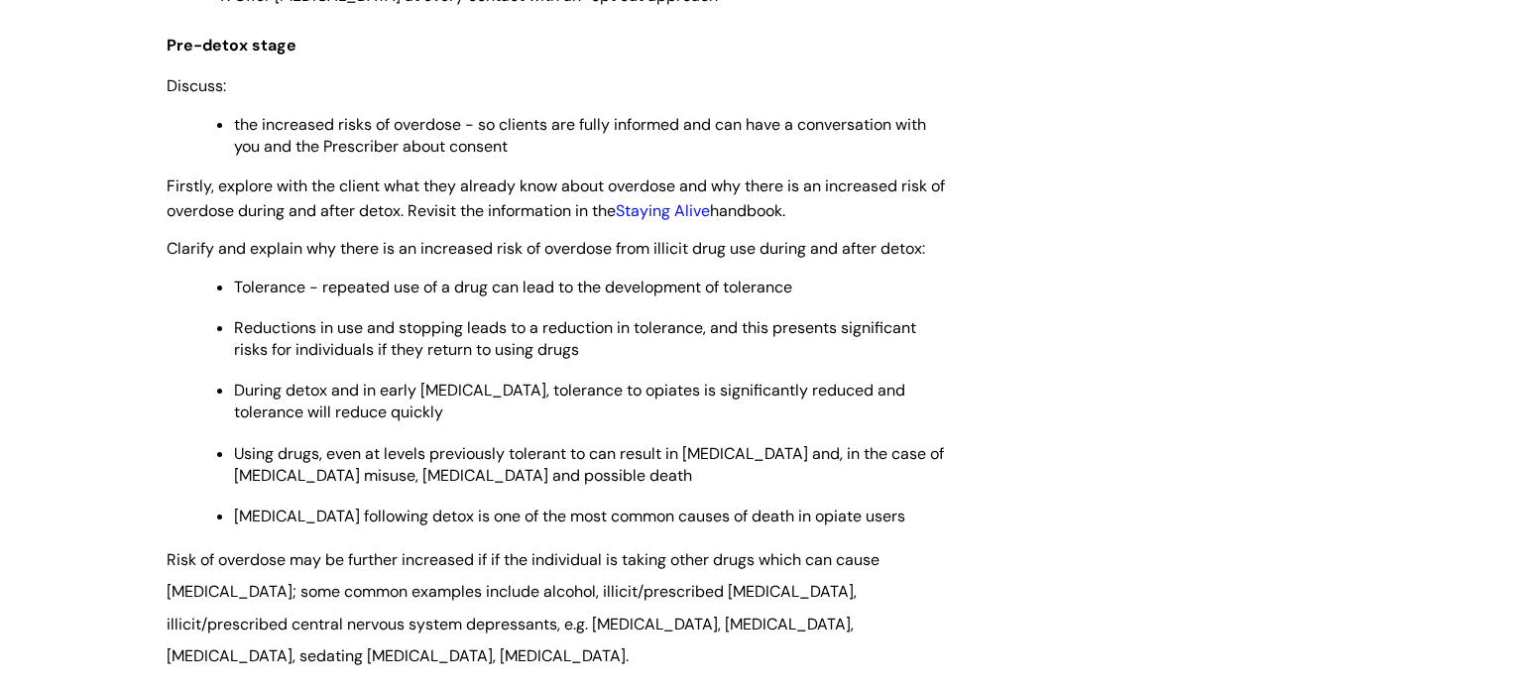  I want to click on span: Pre-detox stage, so click(231, 45).